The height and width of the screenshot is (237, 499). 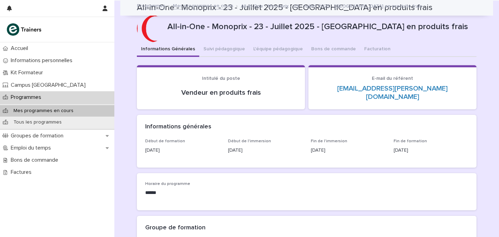 What do you see at coordinates (250, 141) in the screenshot?
I see `span: Début de l'immersion` at bounding box center [250, 141].